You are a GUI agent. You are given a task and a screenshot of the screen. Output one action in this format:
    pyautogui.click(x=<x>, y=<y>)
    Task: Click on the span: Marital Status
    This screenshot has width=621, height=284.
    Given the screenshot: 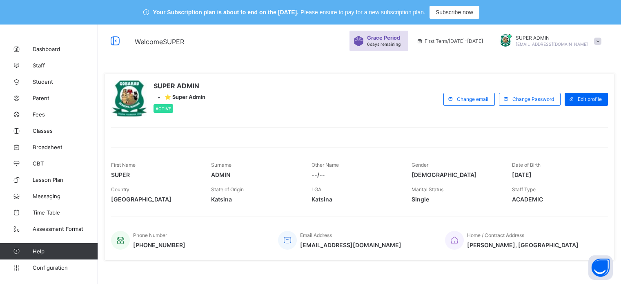 What is the action you would take?
    pyautogui.click(x=428, y=189)
    